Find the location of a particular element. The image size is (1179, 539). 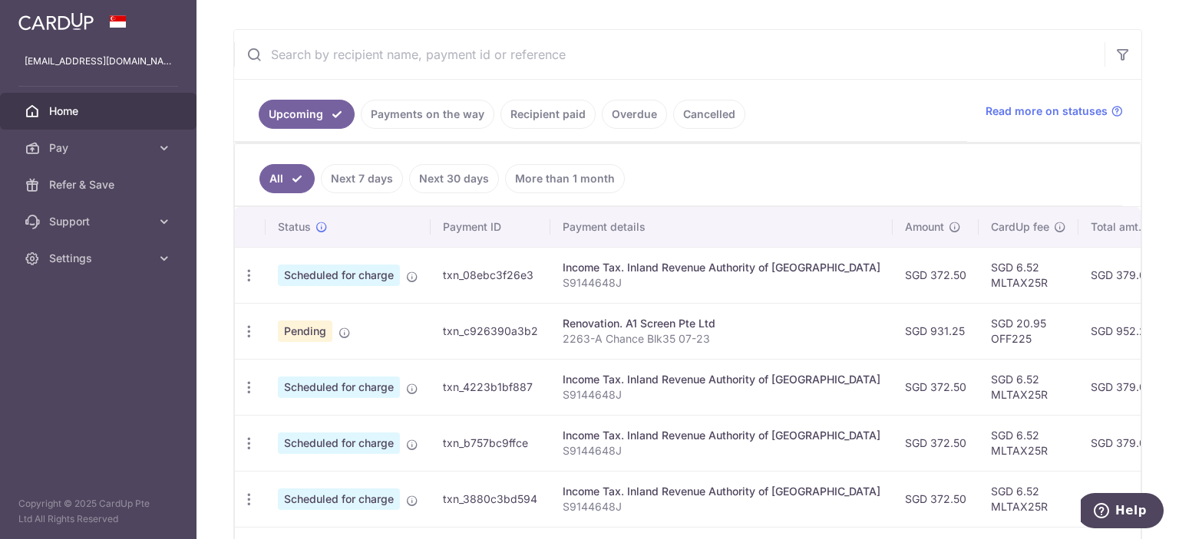

a: Recipient paid is located at coordinates (548, 114).